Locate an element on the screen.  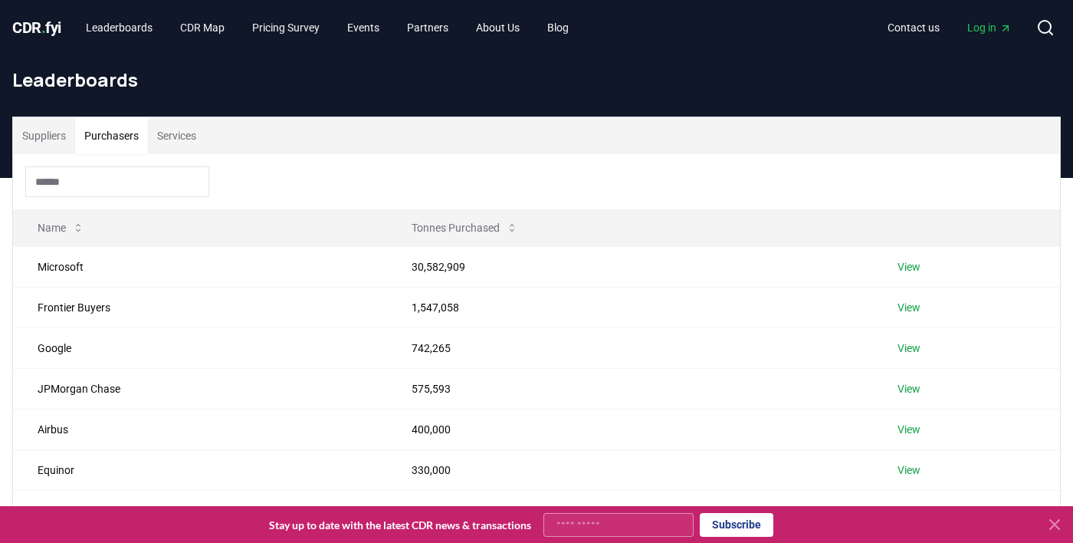
h1: Leaderboards is located at coordinates (537, 80).